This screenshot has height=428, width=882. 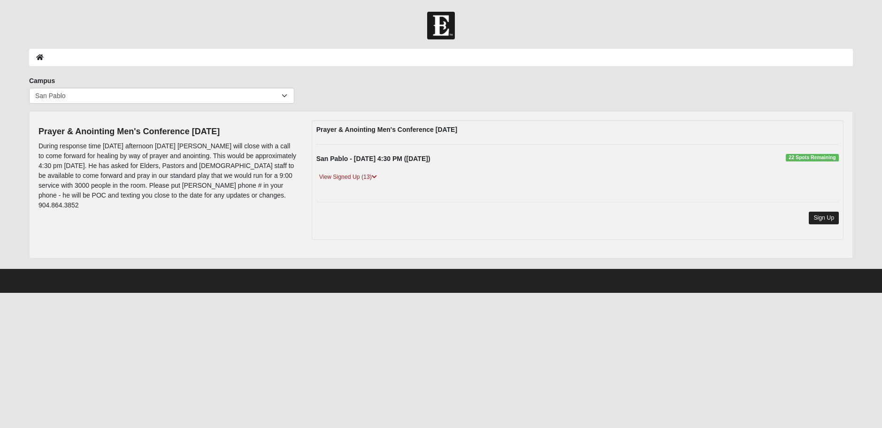 What do you see at coordinates (812, 158) in the screenshot?
I see `span: 22 Spots Remaining` at bounding box center [812, 158].